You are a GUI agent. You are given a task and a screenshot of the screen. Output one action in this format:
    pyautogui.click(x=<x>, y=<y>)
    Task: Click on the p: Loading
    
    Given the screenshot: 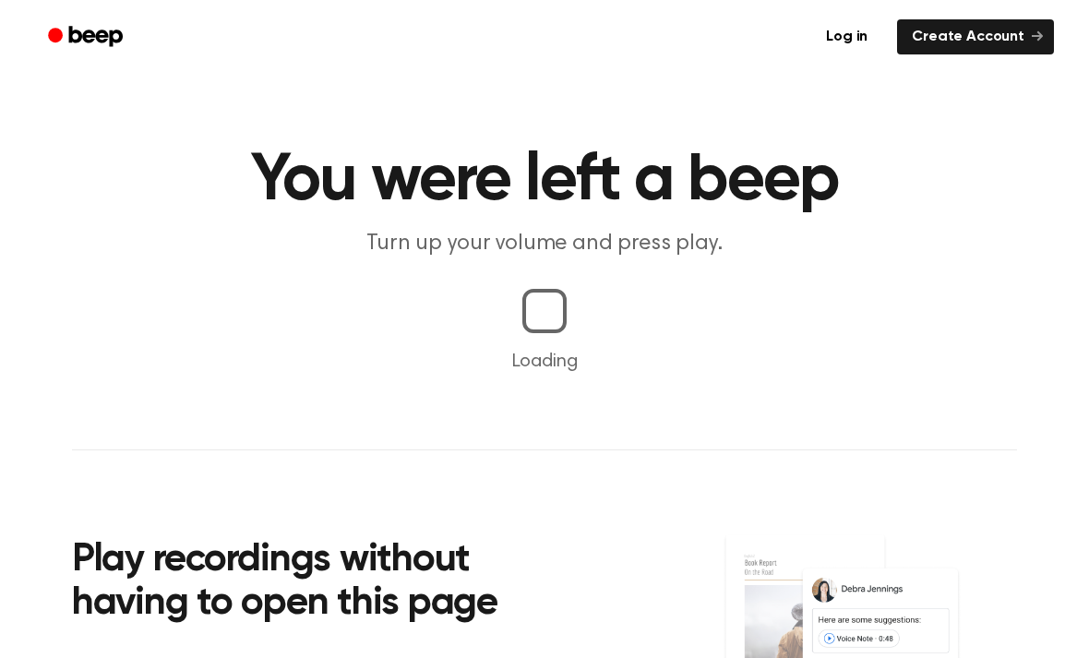 What is the action you would take?
    pyautogui.click(x=544, y=362)
    